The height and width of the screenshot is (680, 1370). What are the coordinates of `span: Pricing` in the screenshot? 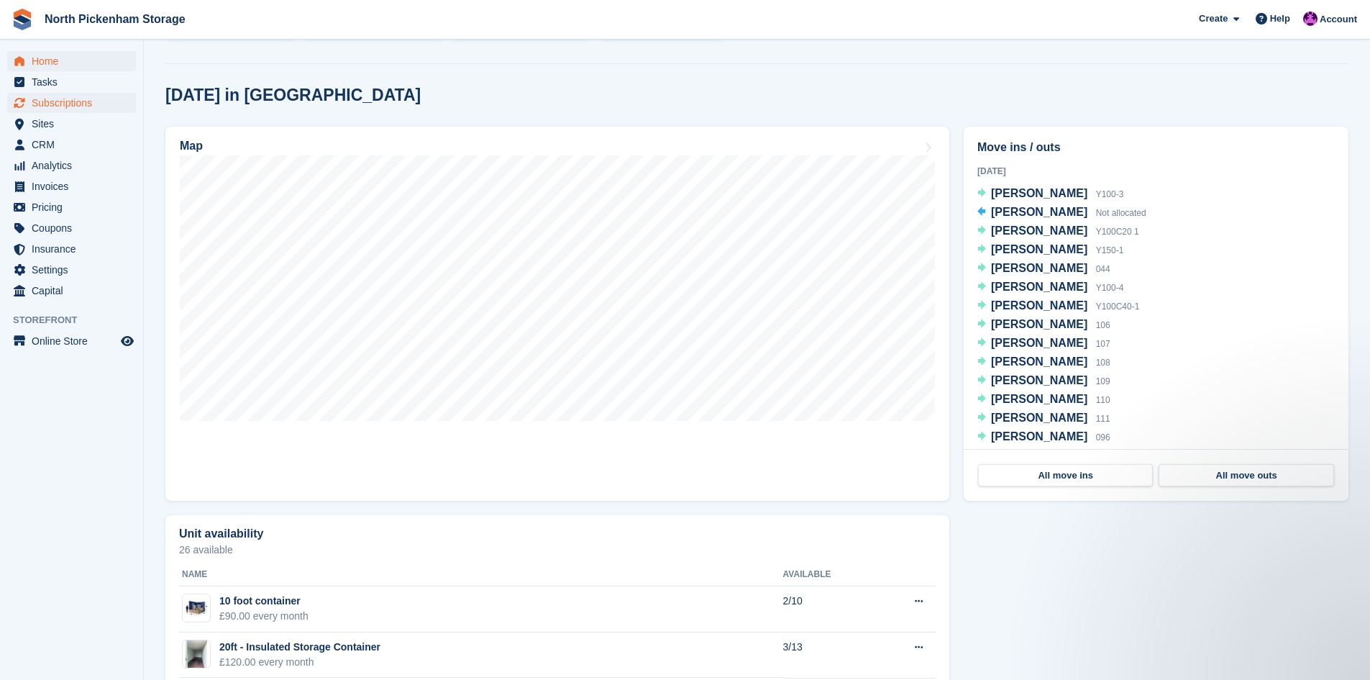 It's located at (75, 207).